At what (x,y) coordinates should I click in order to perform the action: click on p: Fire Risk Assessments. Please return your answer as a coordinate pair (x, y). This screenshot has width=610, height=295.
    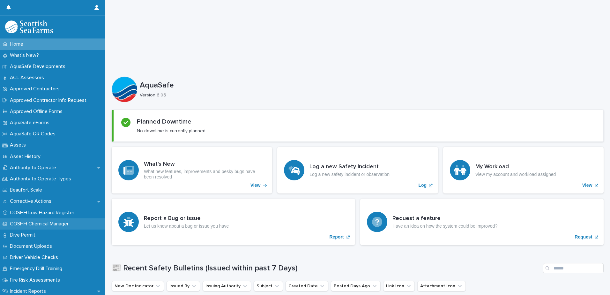
    Looking at the image, I should click on (36, 280).